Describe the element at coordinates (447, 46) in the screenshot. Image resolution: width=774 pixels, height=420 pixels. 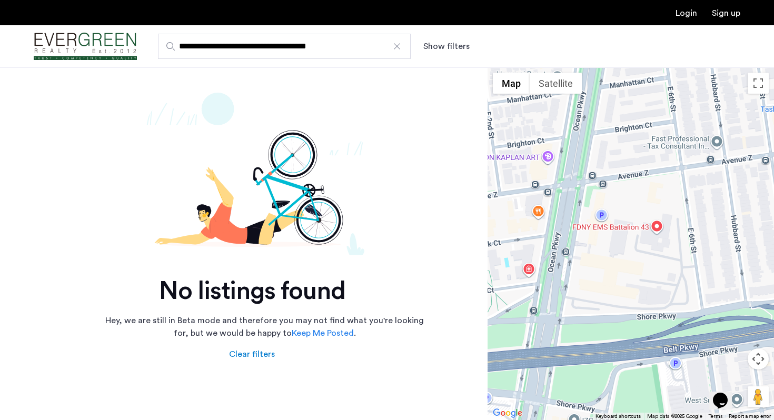
I see `button: Show or hide filters` at that location.